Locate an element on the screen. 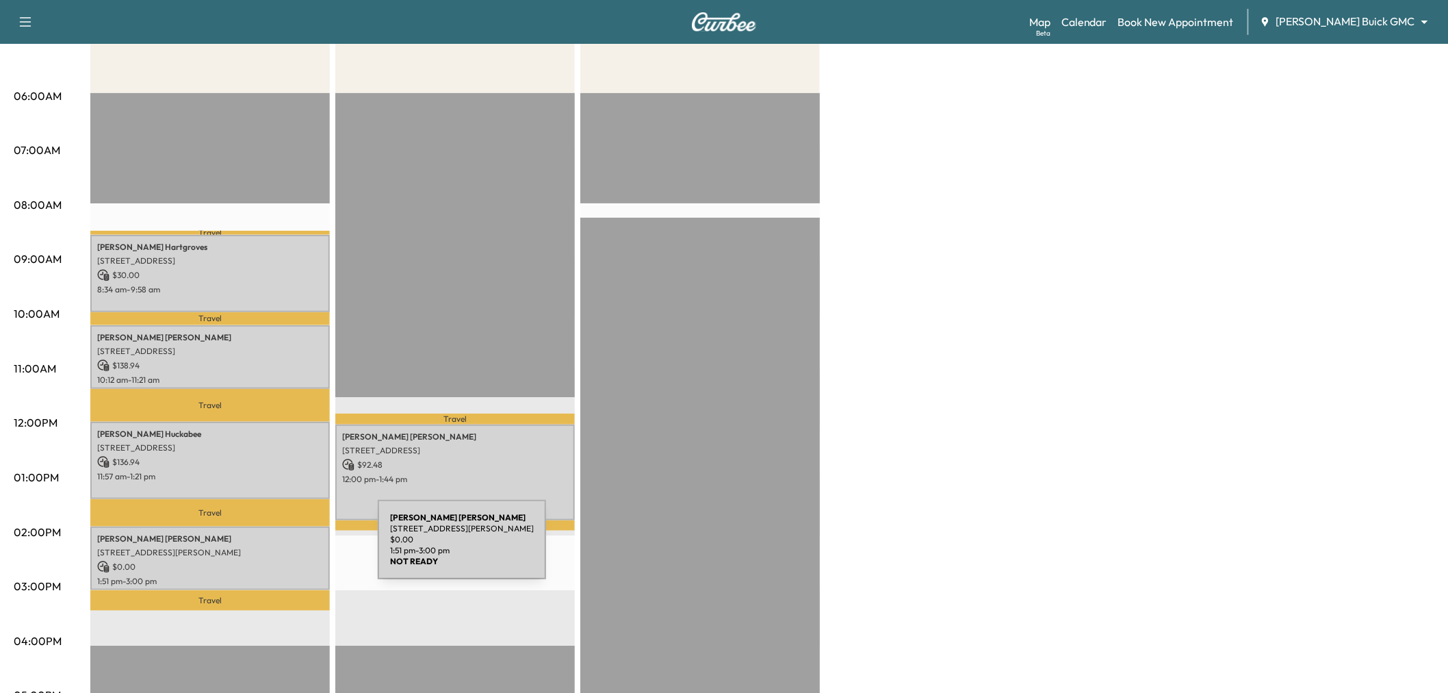 This screenshot has width=1448, height=693. p: 8:34 am - 9:58 am is located at coordinates (210, 290).